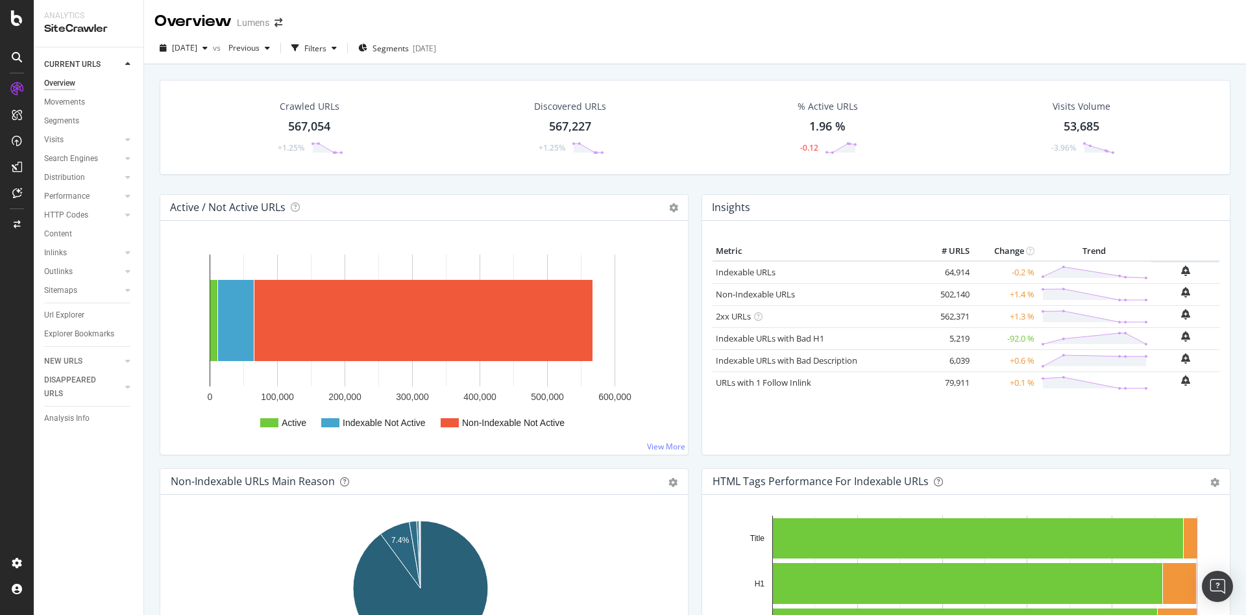 The height and width of the screenshot is (615, 1246). Describe the element at coordinates (570, 106) in the screenshot. I see `div: Discovered URLs` at that location.